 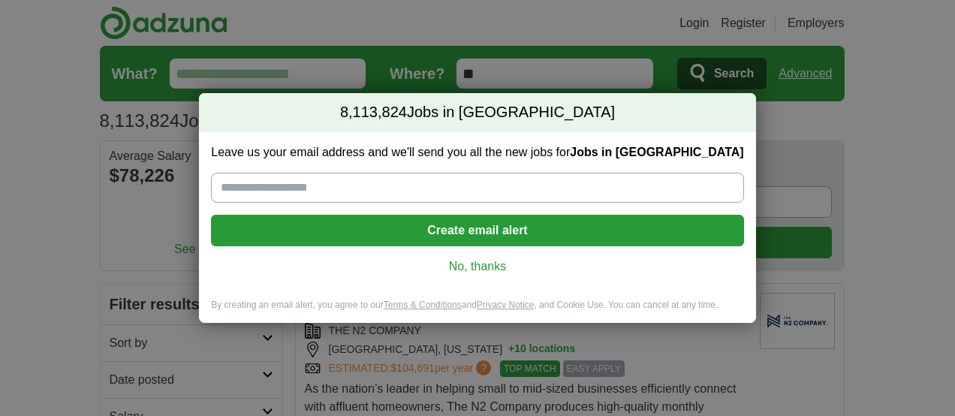 What do you see at coordinates (477, 152) in the screenshot?
I see `label: Leave us your email address and we'll send you all the new jobs for` at bounding box center [477, 152].